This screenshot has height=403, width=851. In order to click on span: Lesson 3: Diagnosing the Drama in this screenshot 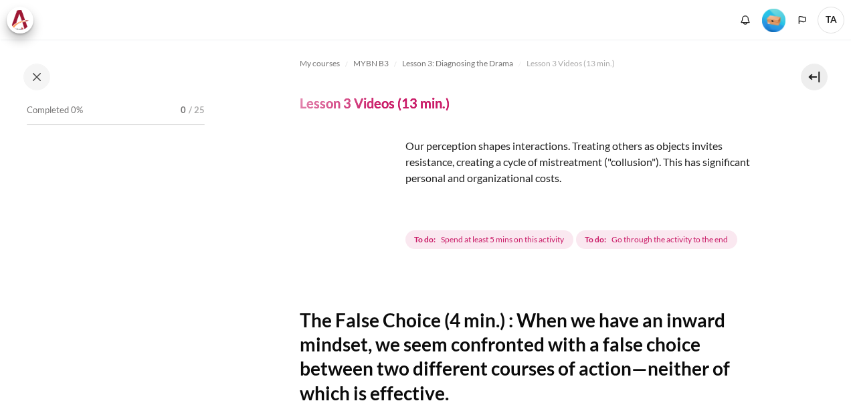, I will do `click(458, 64)`.